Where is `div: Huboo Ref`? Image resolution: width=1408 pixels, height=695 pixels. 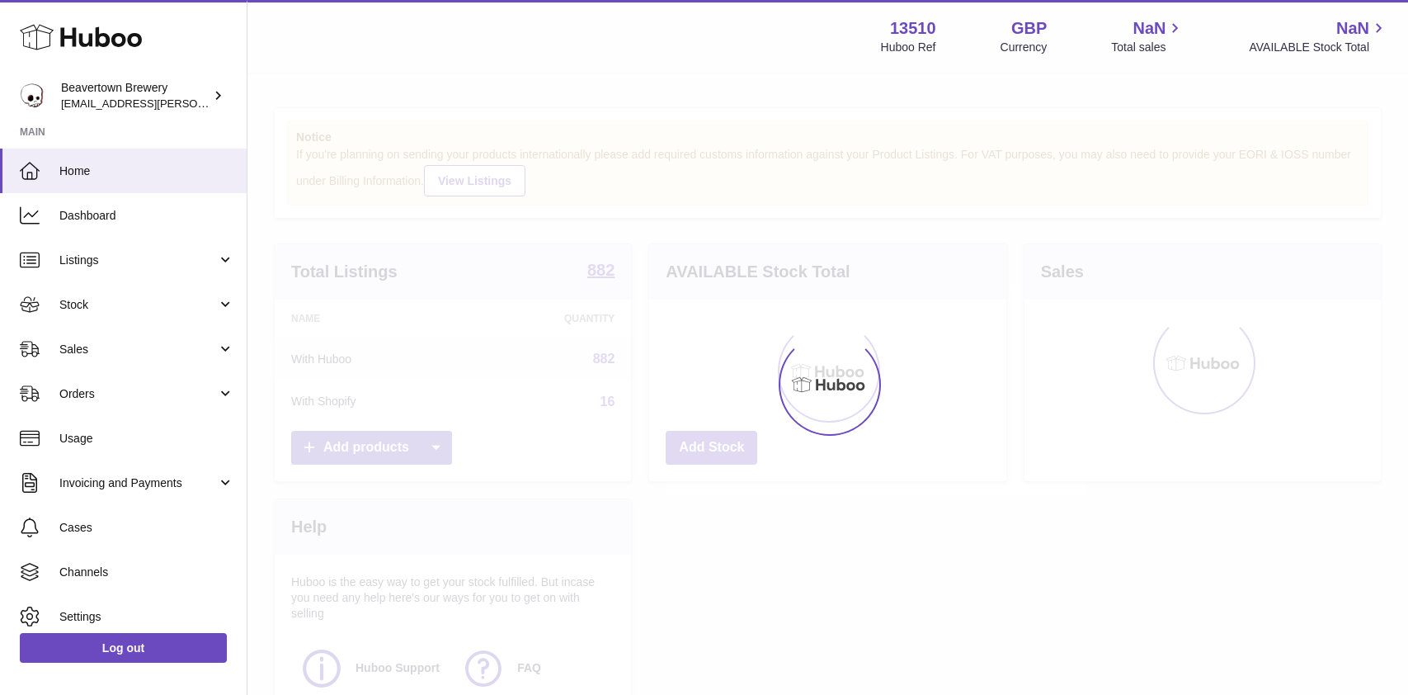 div: Huboo Ref is located at coordinates (908, 47).